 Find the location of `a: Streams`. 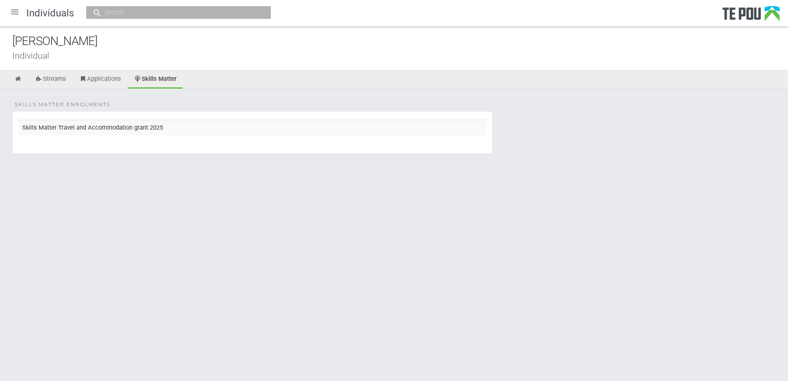

a: Streams is located at coordinates (50, 80).